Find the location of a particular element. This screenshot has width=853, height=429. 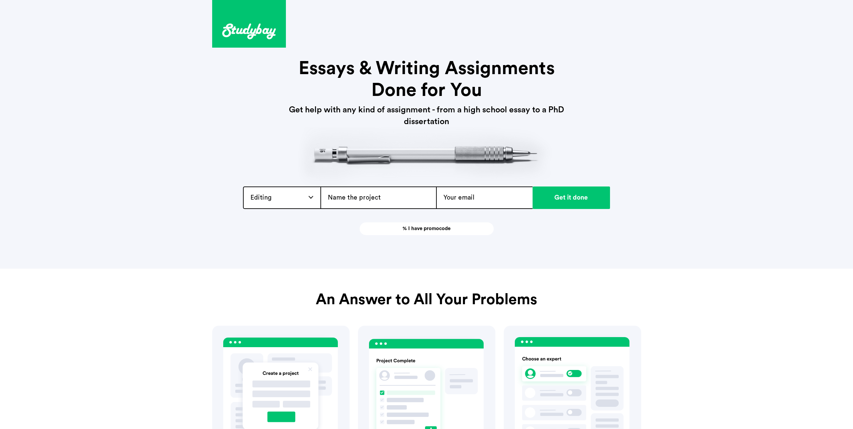

input: Get it done is located at coordinates (571, 197).